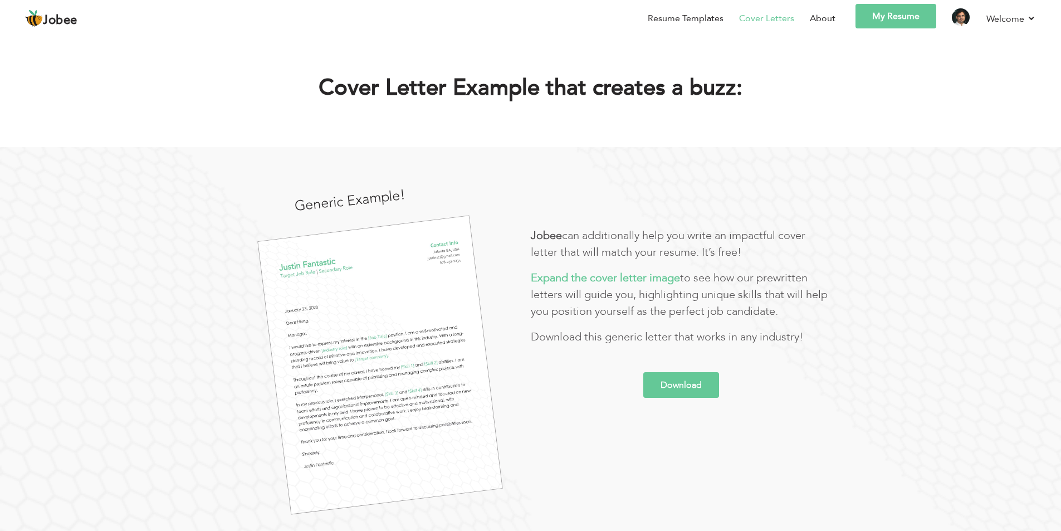  Describe the element at coordinates (681, 337) in the screenshot. I see `p: Download this generic letter that works in any industry!` at that location.